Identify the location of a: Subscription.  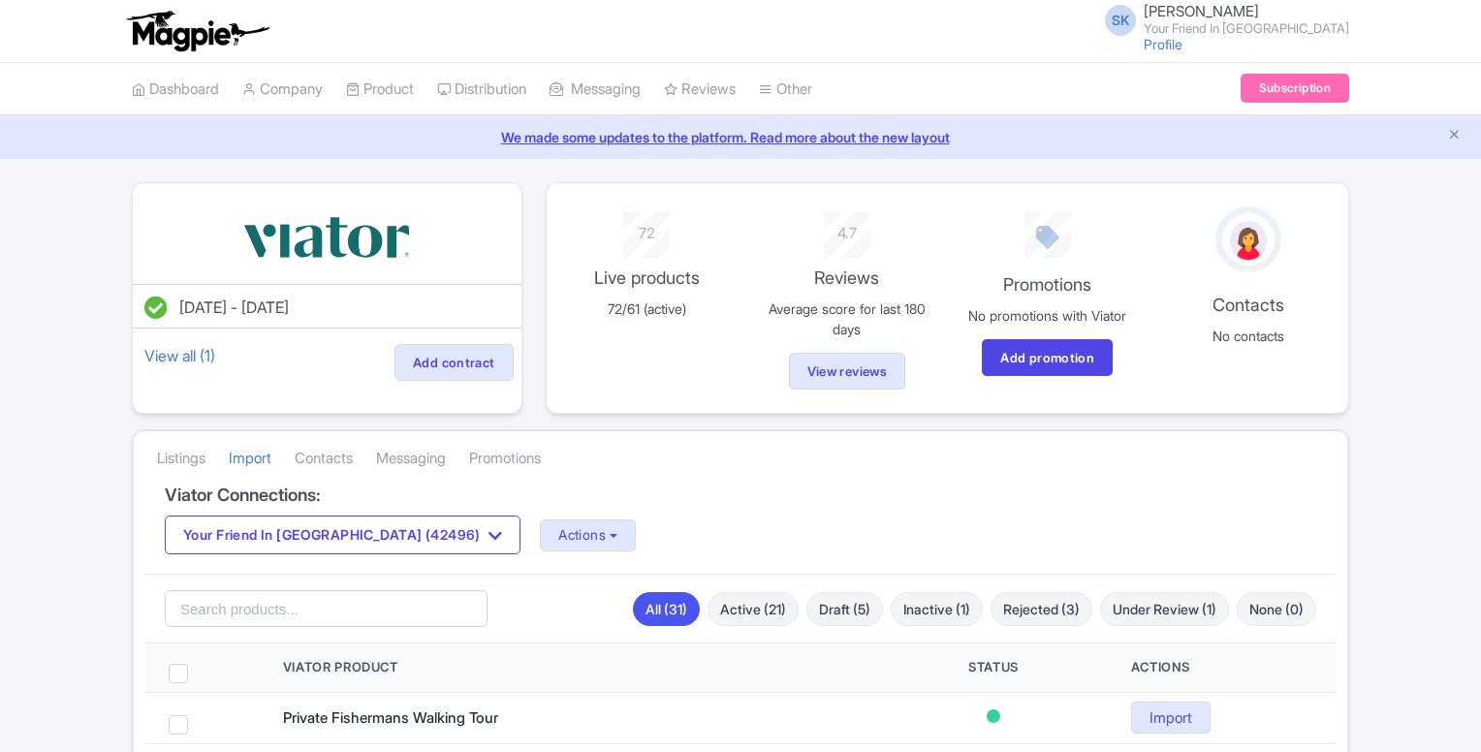
(1295, 88).